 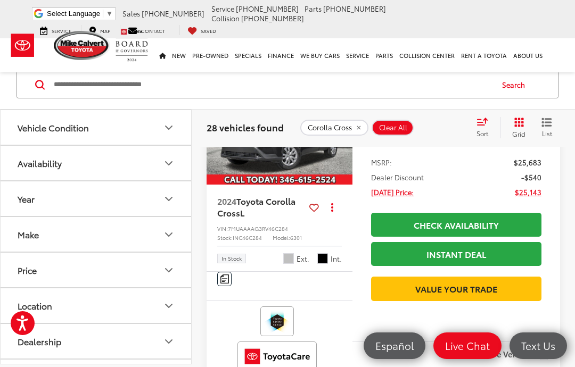 I want to click on a: Check Availability, so click(x=456, y=225).